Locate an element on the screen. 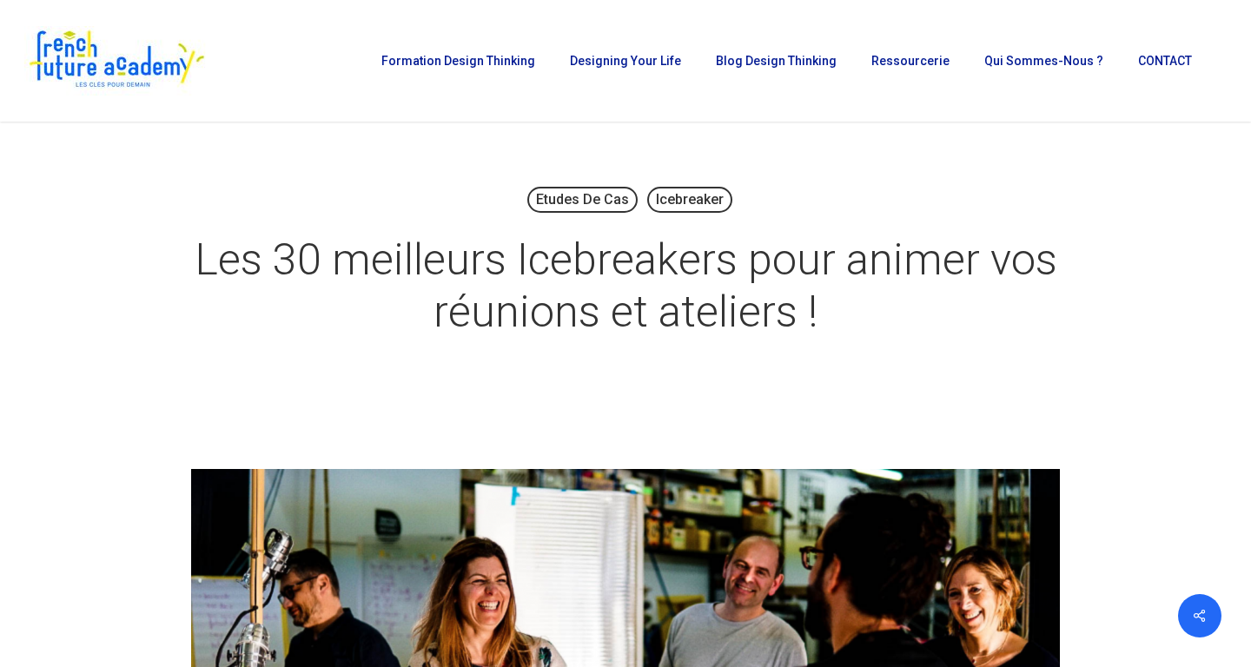  span: Blog Design Thinking is located at coordinates (776, 61).